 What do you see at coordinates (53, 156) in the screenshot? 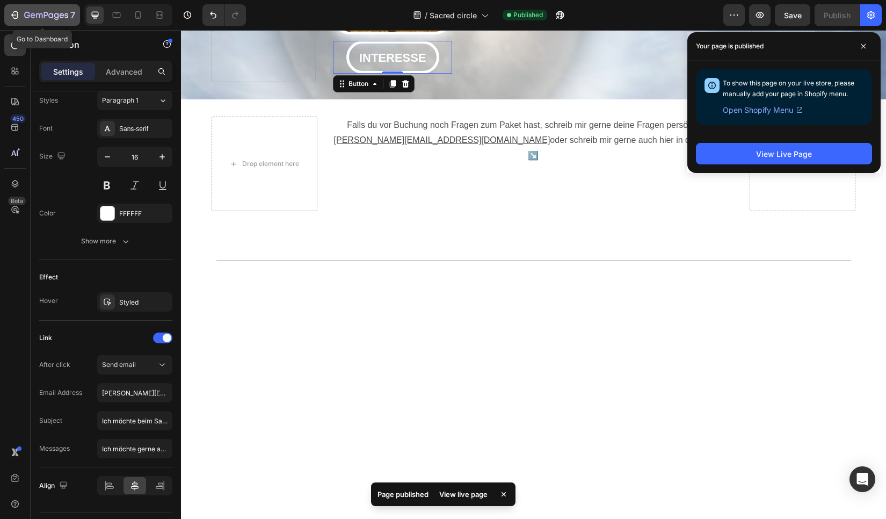
I see `div: Size` at bounding box center [53, 156].